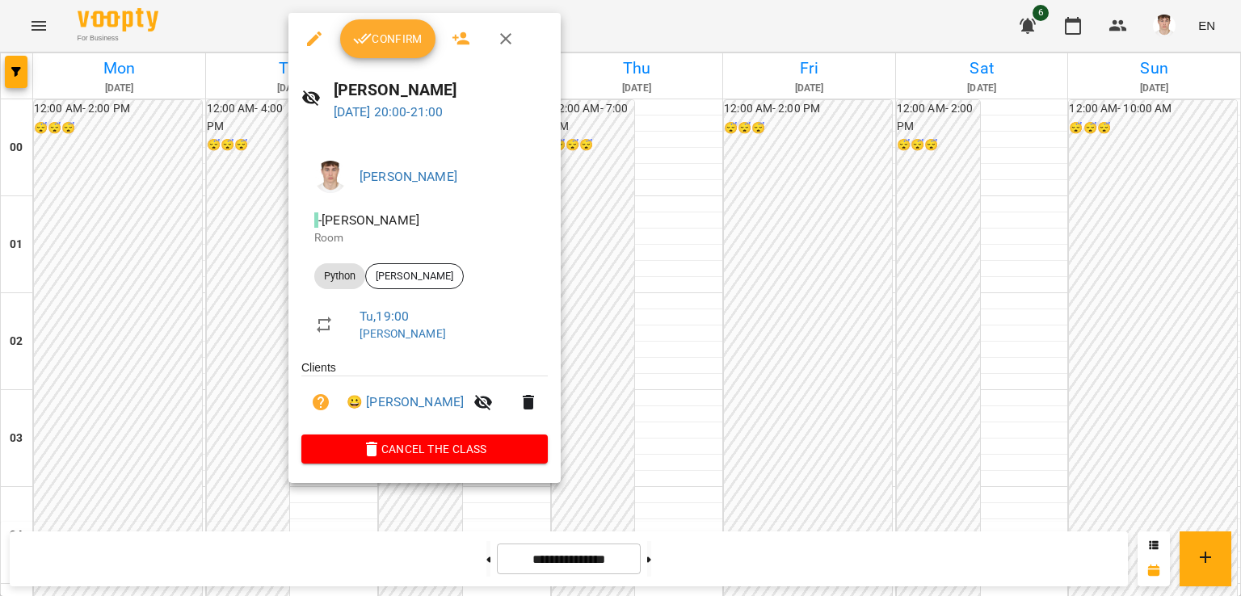 Image resolution: width=1241 pixels, height=596 pixels. I want to click on ul: Clients, so click(424, 397).